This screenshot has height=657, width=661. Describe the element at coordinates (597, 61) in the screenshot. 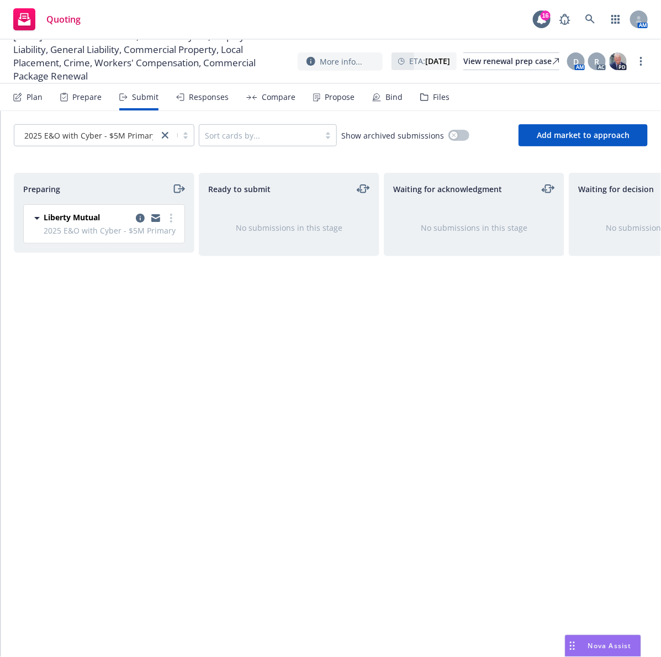

I see `span: R` at that location.